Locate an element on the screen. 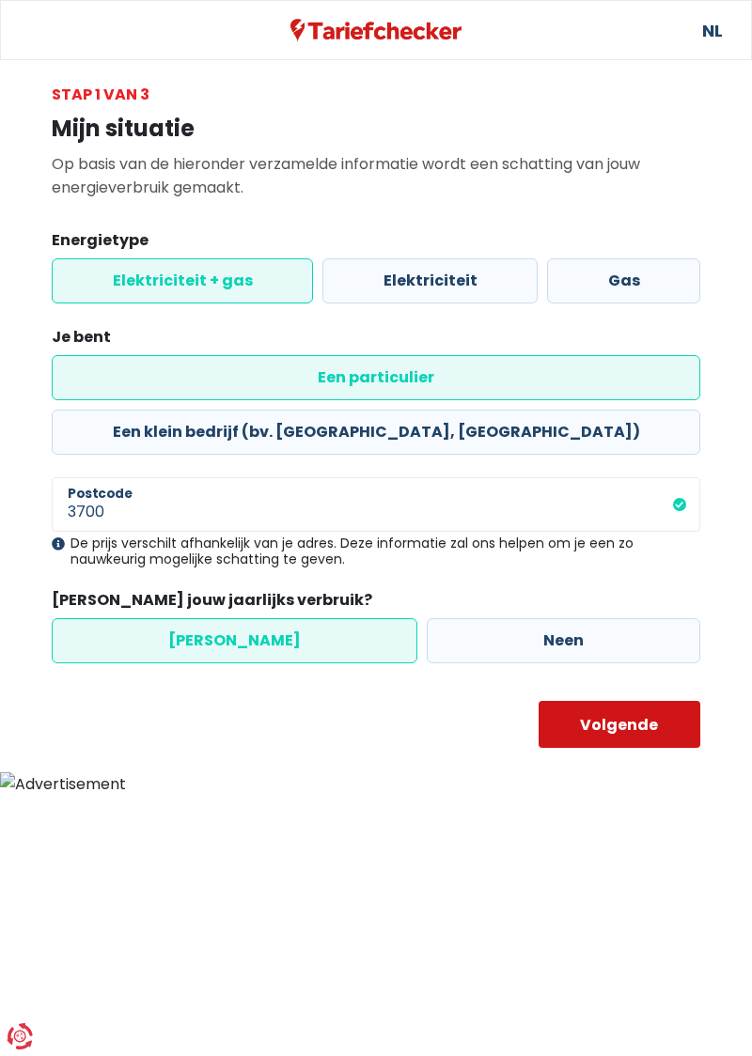  label: Neen is located at coordinates (563, 641).